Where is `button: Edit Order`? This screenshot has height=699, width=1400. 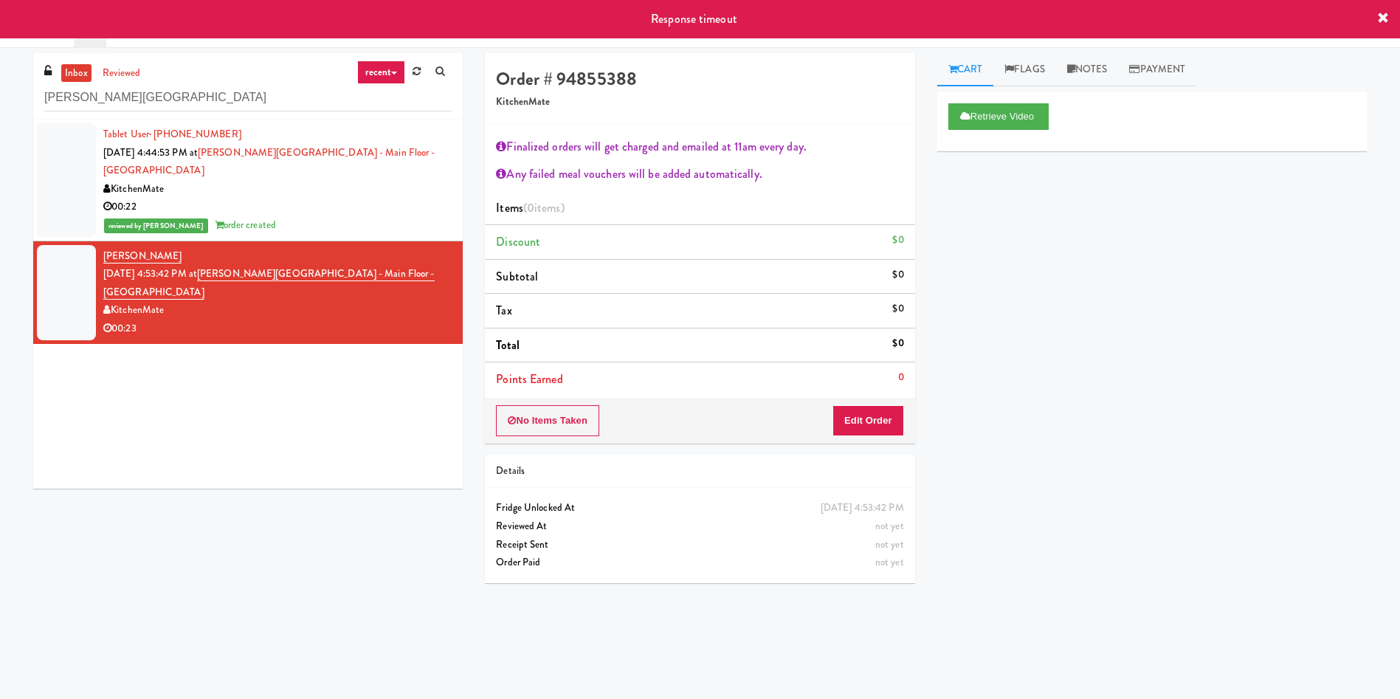
button: Edit Order is located at coordinates (868, 421).